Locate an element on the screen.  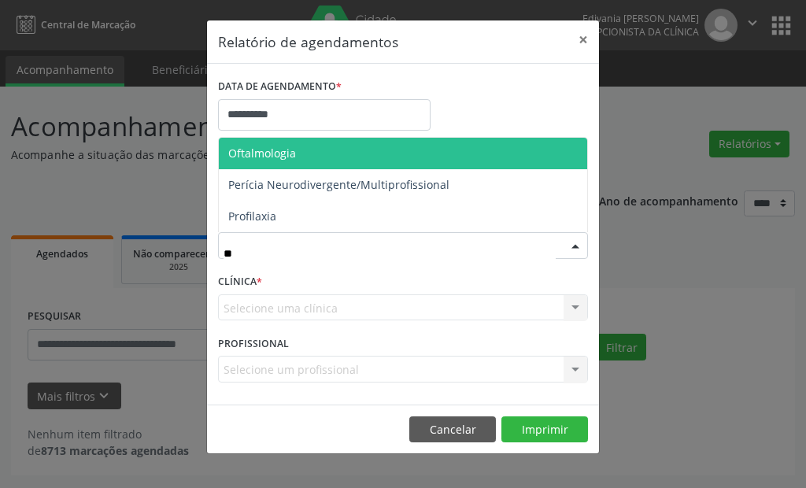
h5: Relatório de agendamentos is located at coordinates (308, 42).